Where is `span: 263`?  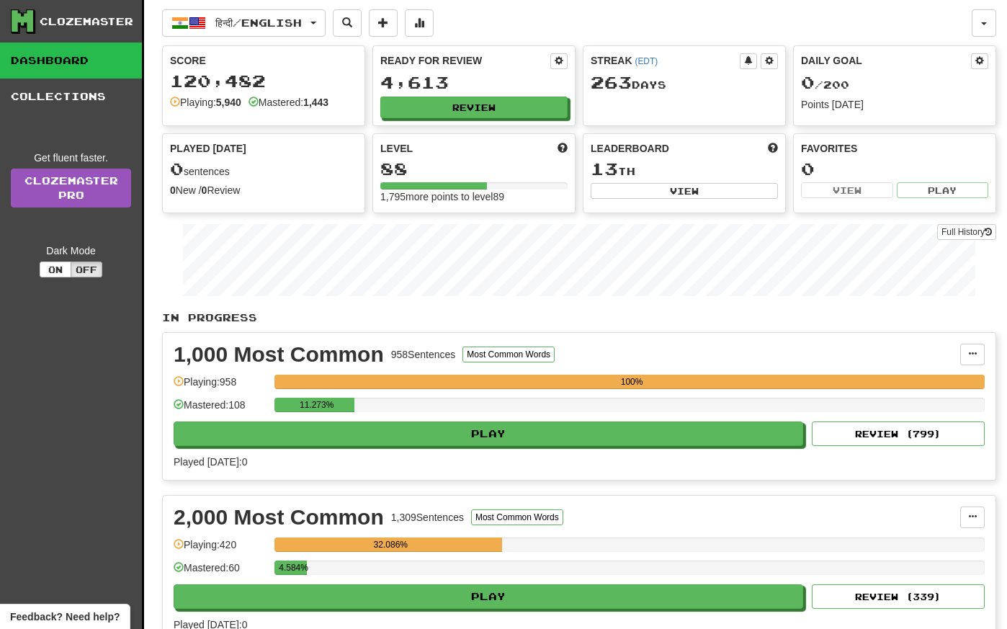 span: 263 is located at coordinates (611, 82).